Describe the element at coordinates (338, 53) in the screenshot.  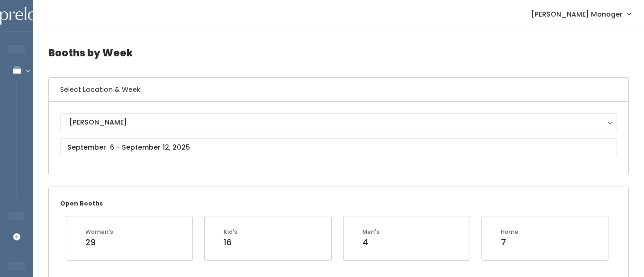
I see `h4: Booths by Week` at that location.